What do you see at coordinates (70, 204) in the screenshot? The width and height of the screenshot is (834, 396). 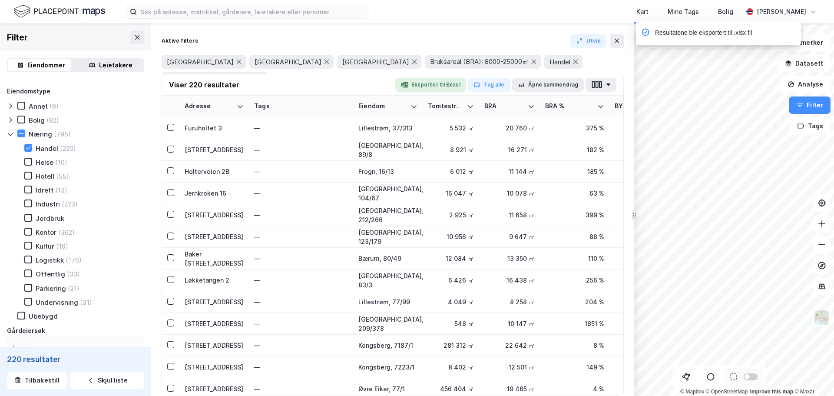 I see `div: (223)` at bounding box center [70, 204].